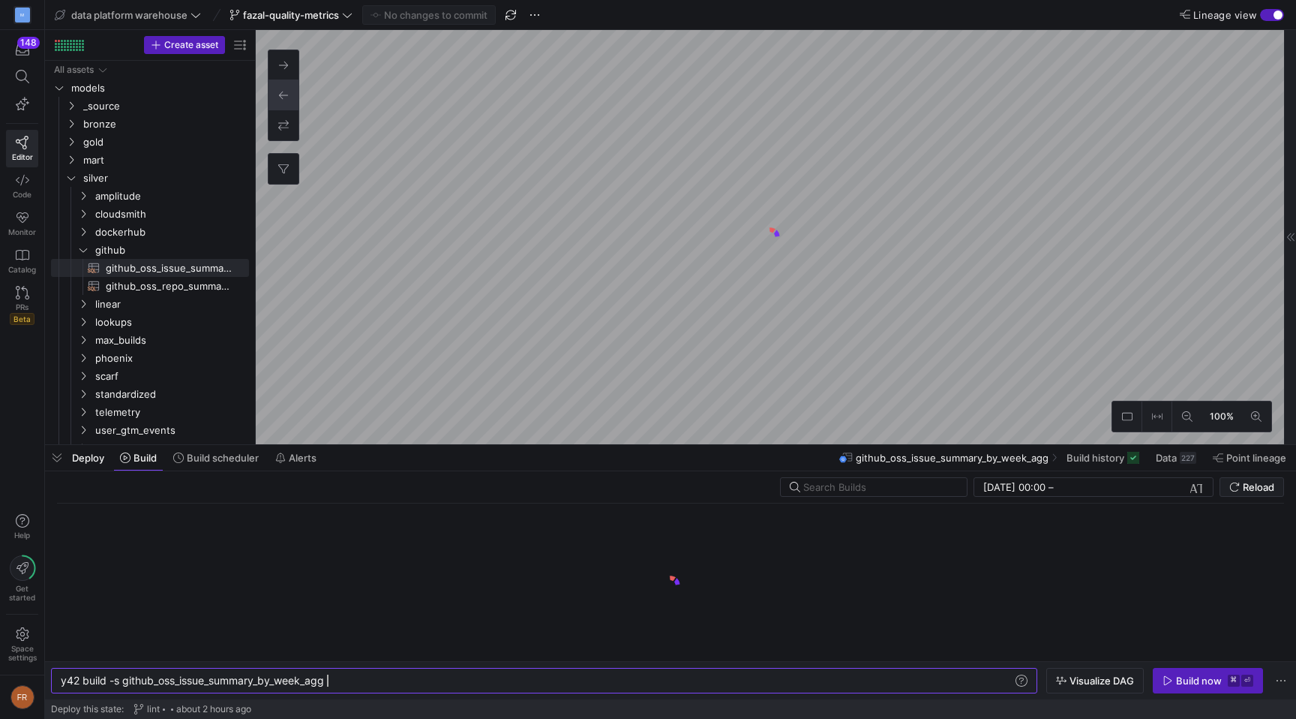 Image resolution: width=1296 pixels, height=719 pixels. What do you see at coordinates (171, 430) in the screenshot?
I see `span: user_gtm_events` at bounding box center [171, 430].